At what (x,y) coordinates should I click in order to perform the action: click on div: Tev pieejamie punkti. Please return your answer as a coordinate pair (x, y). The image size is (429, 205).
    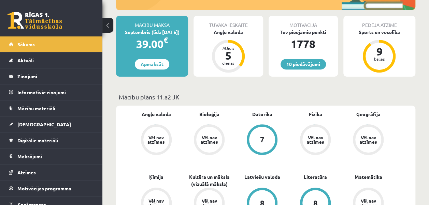
    Looking at the image, I should click on (303, 32).